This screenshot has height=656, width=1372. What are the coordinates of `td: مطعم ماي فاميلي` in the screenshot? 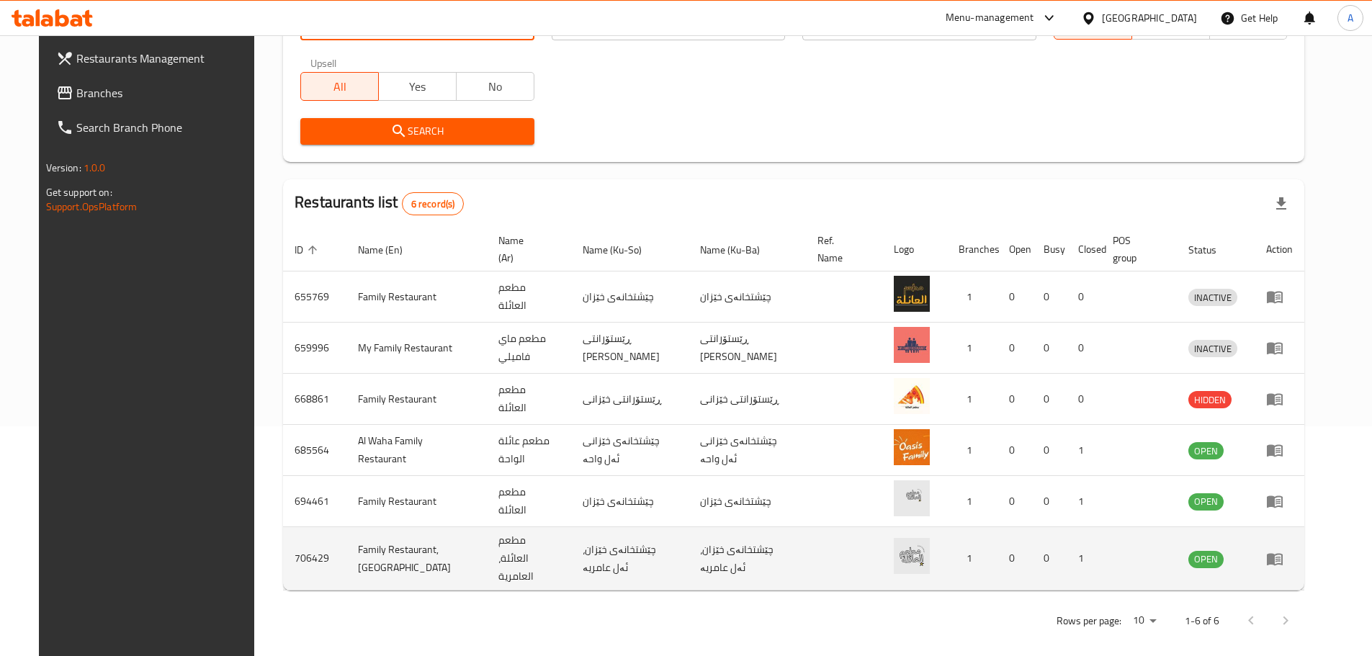 It's located at (528, 348).